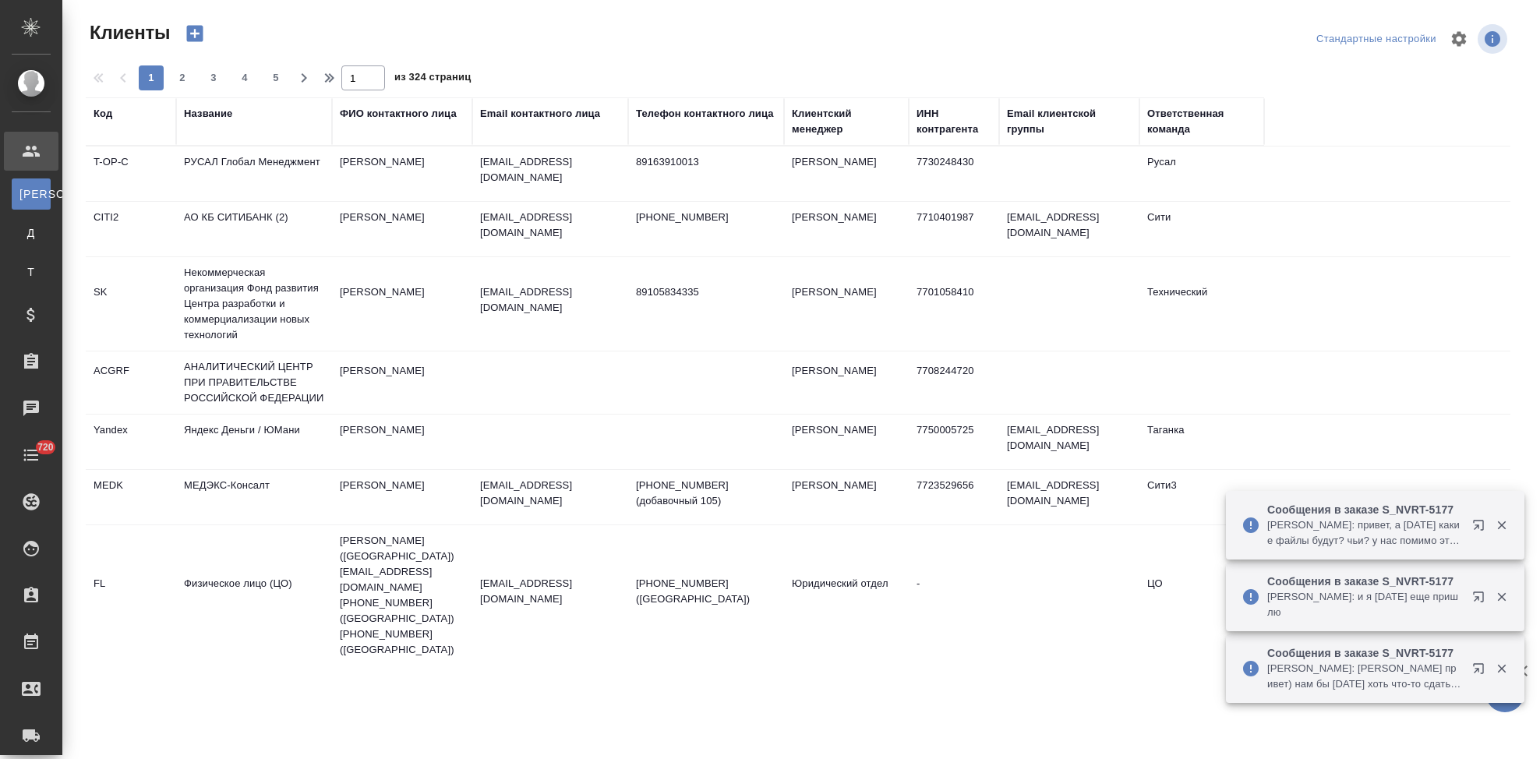 The height and width of the screenshot is (759, 1540). What do you see at coordinates (846, 122) in the screenshot?
I see `div: Клиентский менеджер` at bounding box center [846, 122].